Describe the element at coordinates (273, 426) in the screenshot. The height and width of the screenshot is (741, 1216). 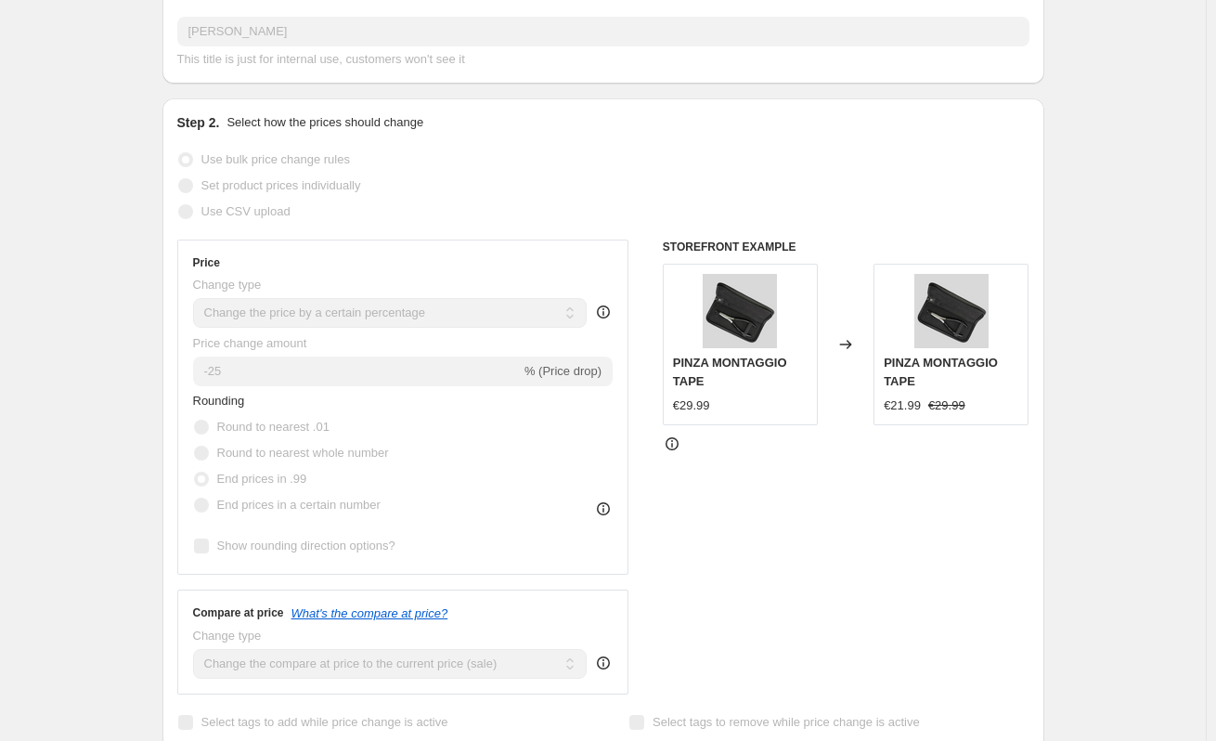
I see `span: Round to nearest .01` at that location.